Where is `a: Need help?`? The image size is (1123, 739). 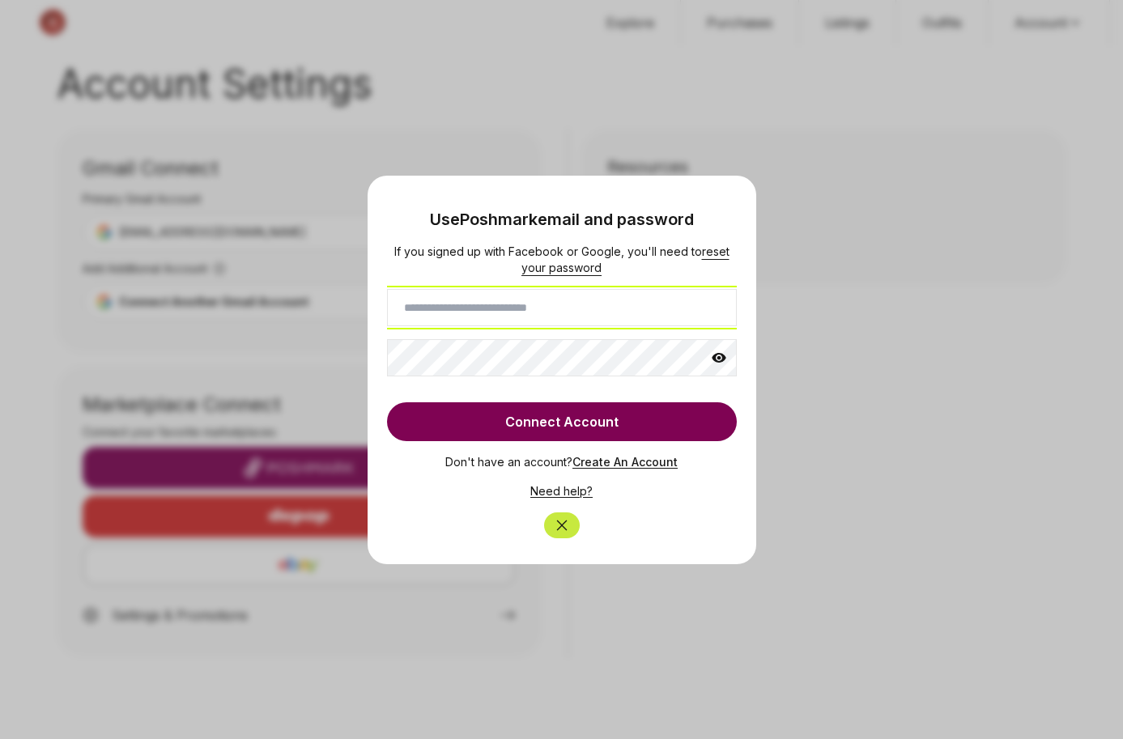 a: Need help? is located at coordinates (561, 491).